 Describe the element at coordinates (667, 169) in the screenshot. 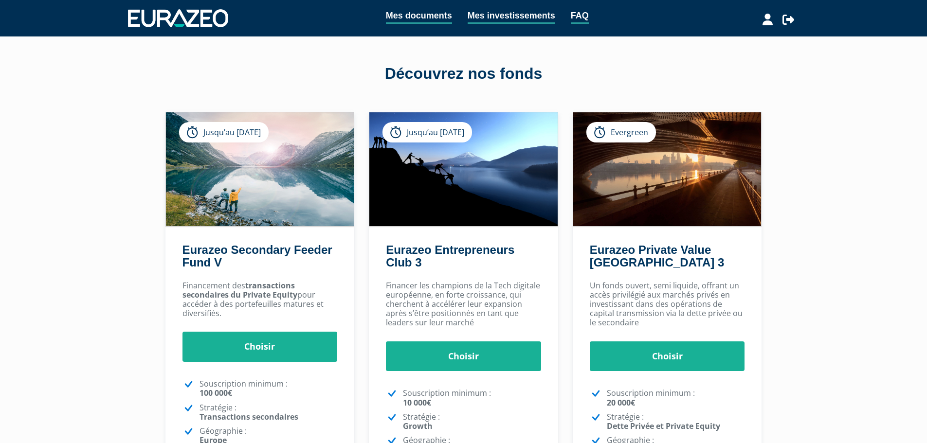

I see `img: Eurazeo Private Value Europe 3` at that location.